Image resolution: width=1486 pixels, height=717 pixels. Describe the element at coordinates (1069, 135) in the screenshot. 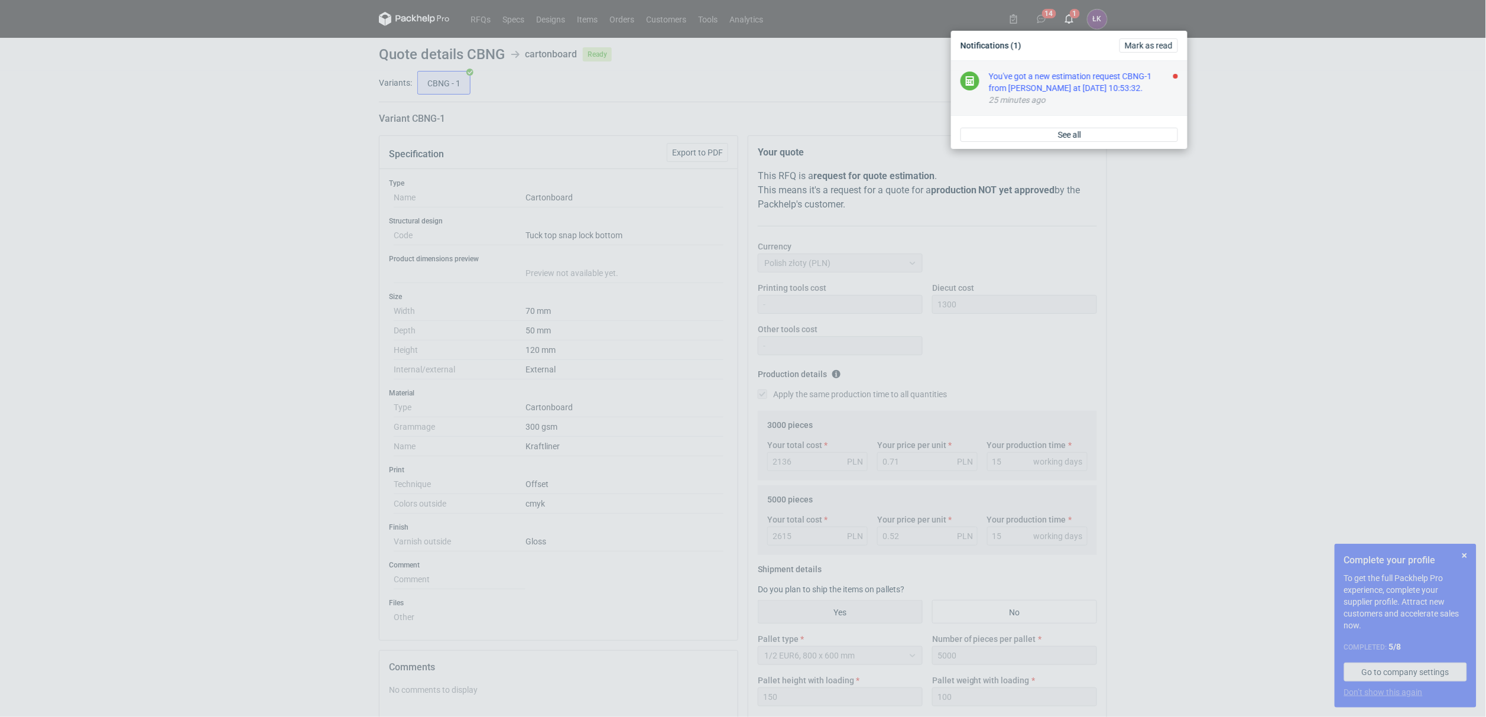

I see `a: See all` at that location.